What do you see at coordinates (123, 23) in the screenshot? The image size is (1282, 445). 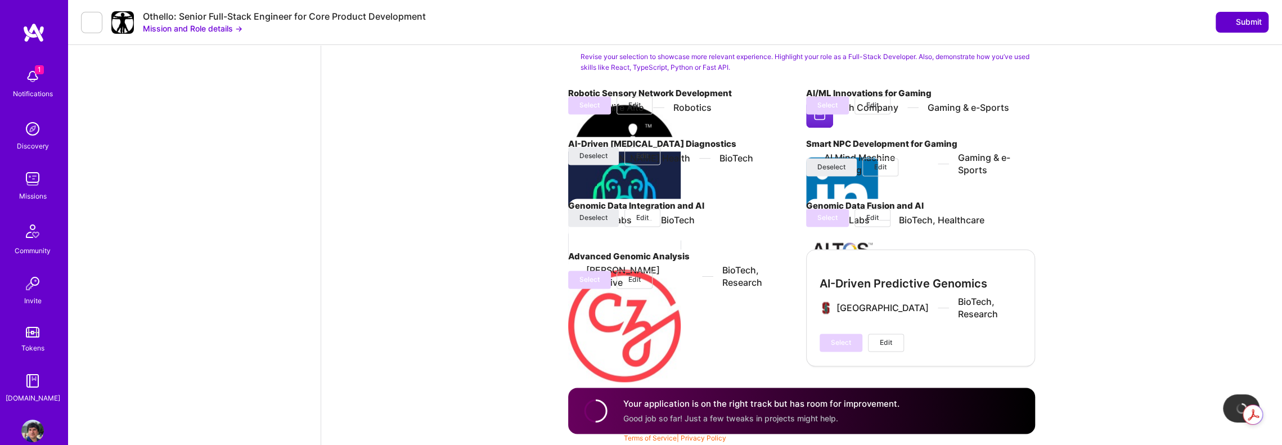 I see `img: Company Logo` at bounding box center [123, 23].